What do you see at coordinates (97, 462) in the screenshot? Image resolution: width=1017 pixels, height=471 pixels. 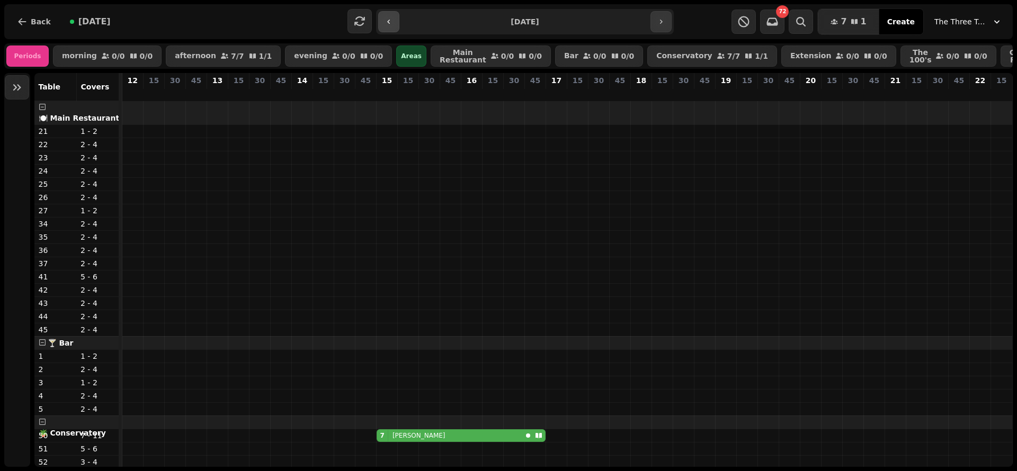 I see `p: 3 - 4` at bounding box center [97, 462].